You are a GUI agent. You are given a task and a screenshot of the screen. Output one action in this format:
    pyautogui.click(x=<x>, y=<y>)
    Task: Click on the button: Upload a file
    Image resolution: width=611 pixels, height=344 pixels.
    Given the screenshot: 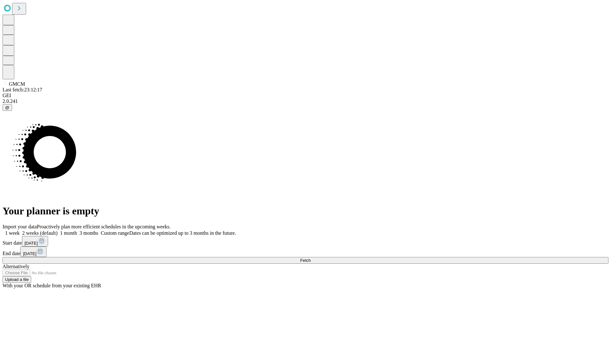 What is the action you would take?
    pyautogui.click(x=17, y=279)
    